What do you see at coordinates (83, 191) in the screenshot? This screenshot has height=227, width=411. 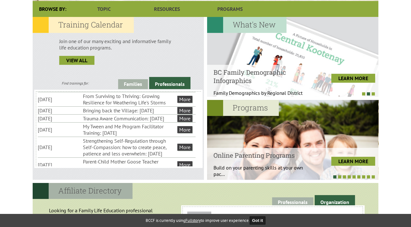 I see `h2: Affiliate Directory` at bounding box center [83, 191].